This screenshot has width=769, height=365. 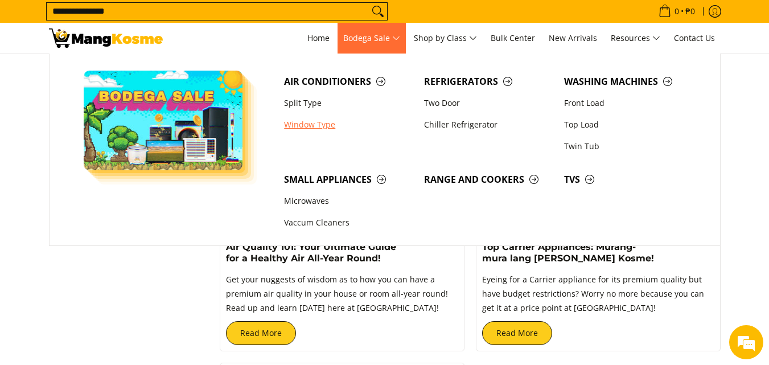 I want to click on em: Submit, so click(x=187, y=291).